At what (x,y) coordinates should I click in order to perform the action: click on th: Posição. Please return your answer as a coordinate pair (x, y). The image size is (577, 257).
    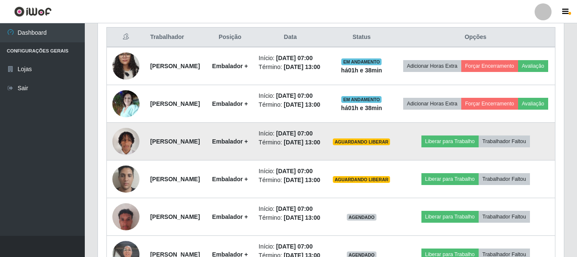
    Looking at the image, I should click on (230, 37).